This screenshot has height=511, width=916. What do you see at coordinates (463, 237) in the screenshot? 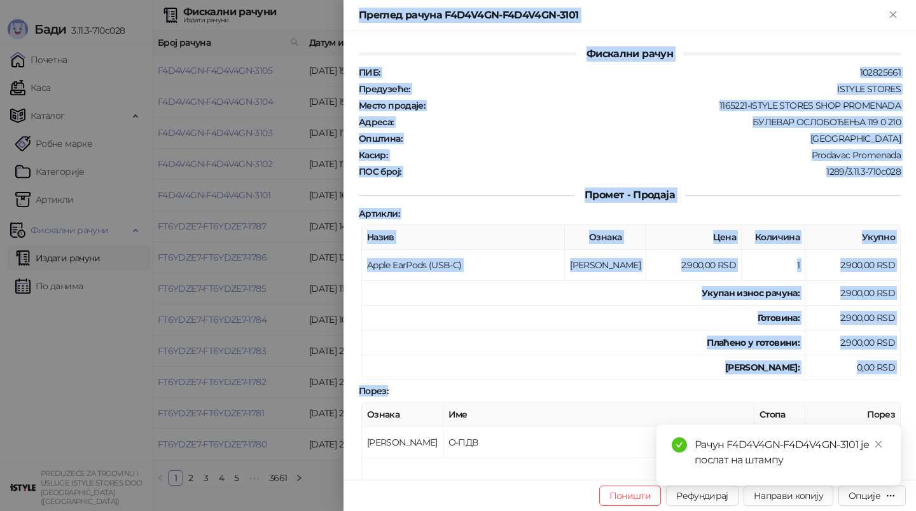
I see `th: Назив` at bounding box center [463, 237].